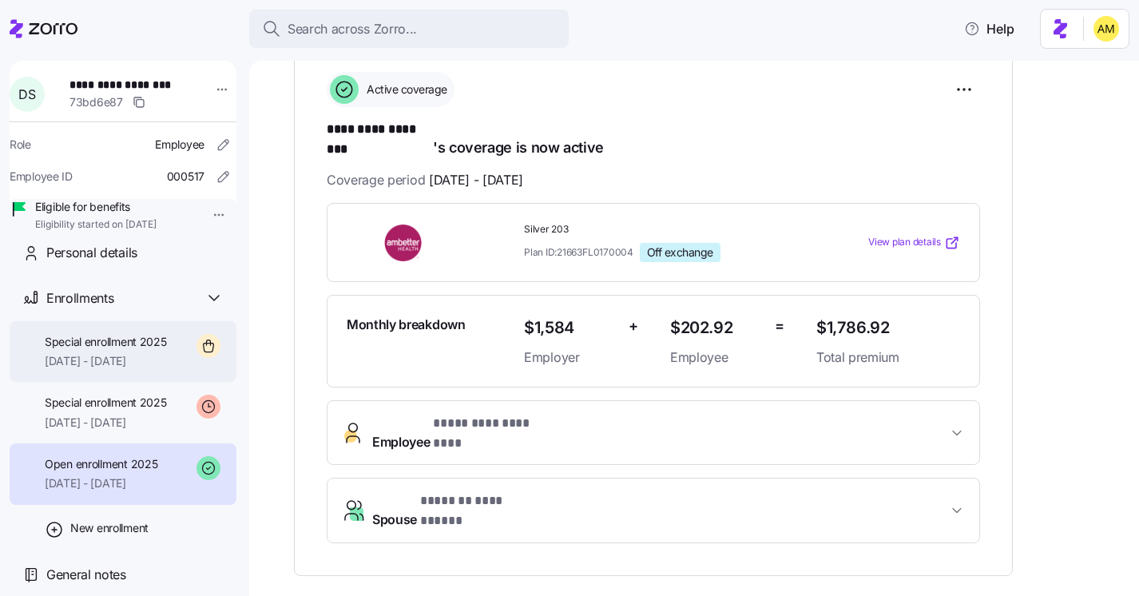 This screenshot has width=1139, height=596. What do you see at coordinates (96, 207) in the screenshot?
I see `span: Eligible for benefits` at bounding box center [96, 207].